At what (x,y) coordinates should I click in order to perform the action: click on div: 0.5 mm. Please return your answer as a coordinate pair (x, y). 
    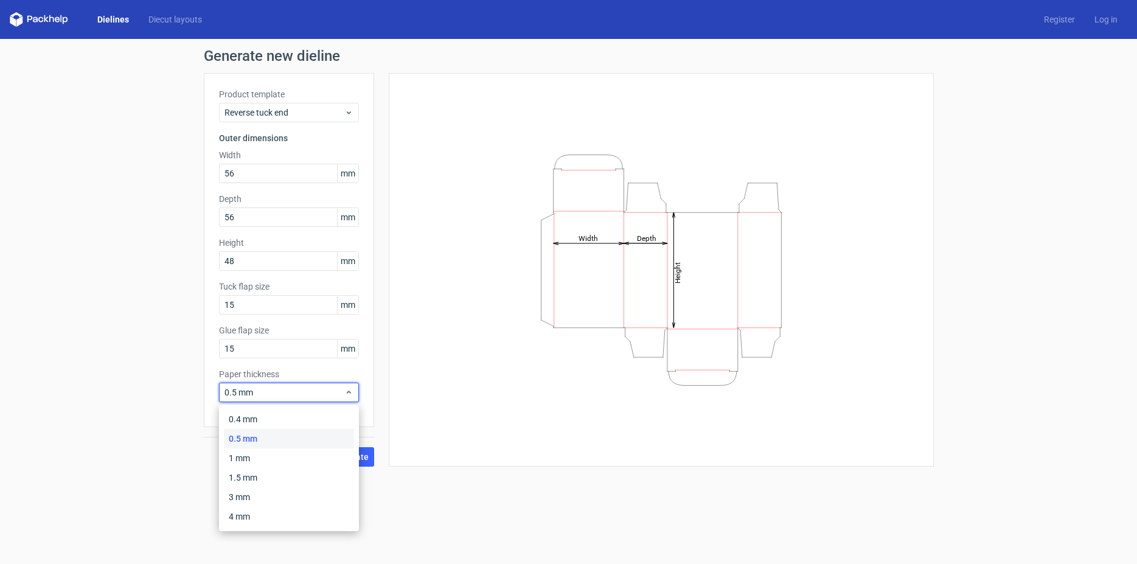
    Looking at the image, I should click on (289, 439).